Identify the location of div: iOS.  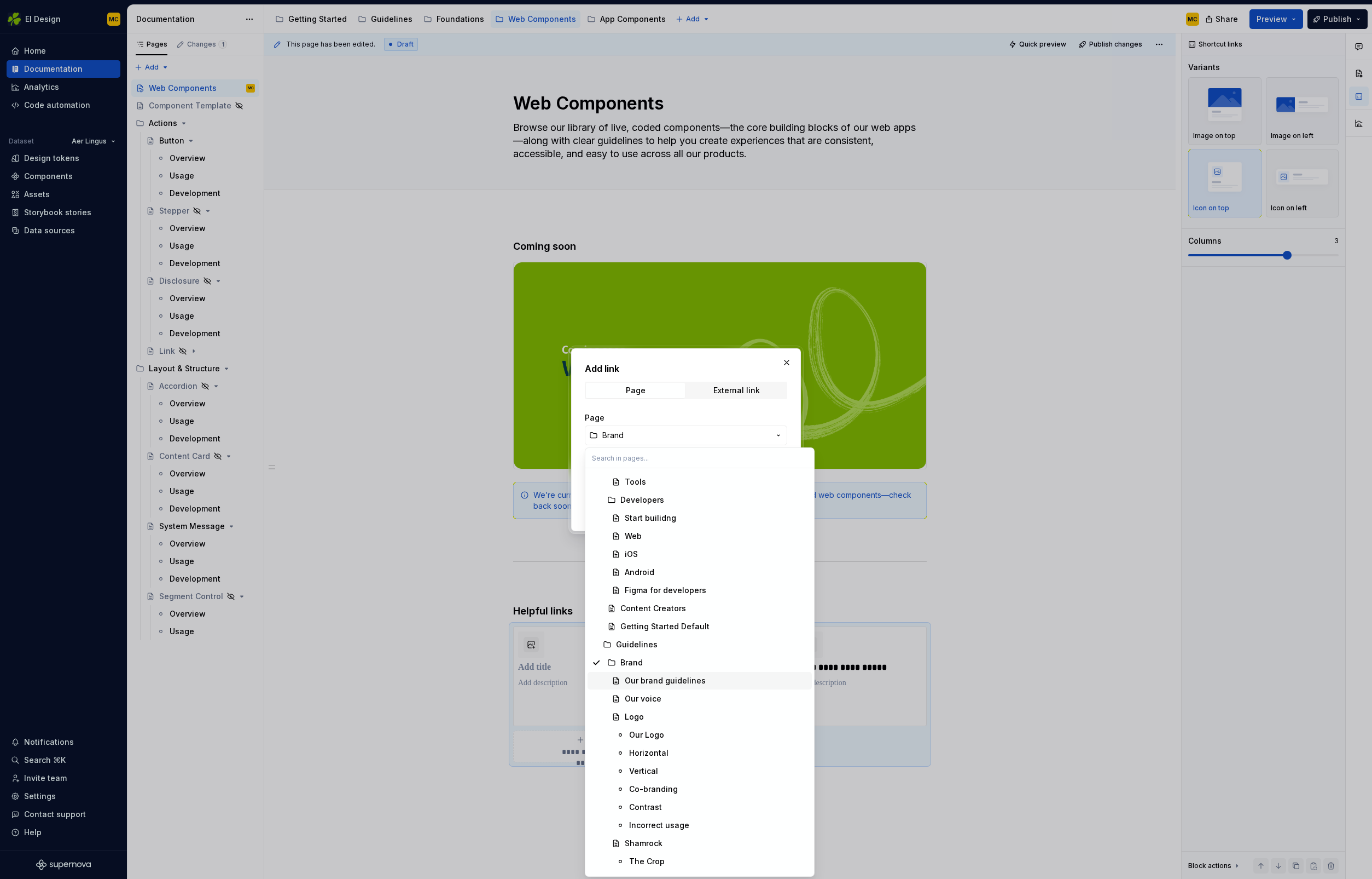
(631, 554).